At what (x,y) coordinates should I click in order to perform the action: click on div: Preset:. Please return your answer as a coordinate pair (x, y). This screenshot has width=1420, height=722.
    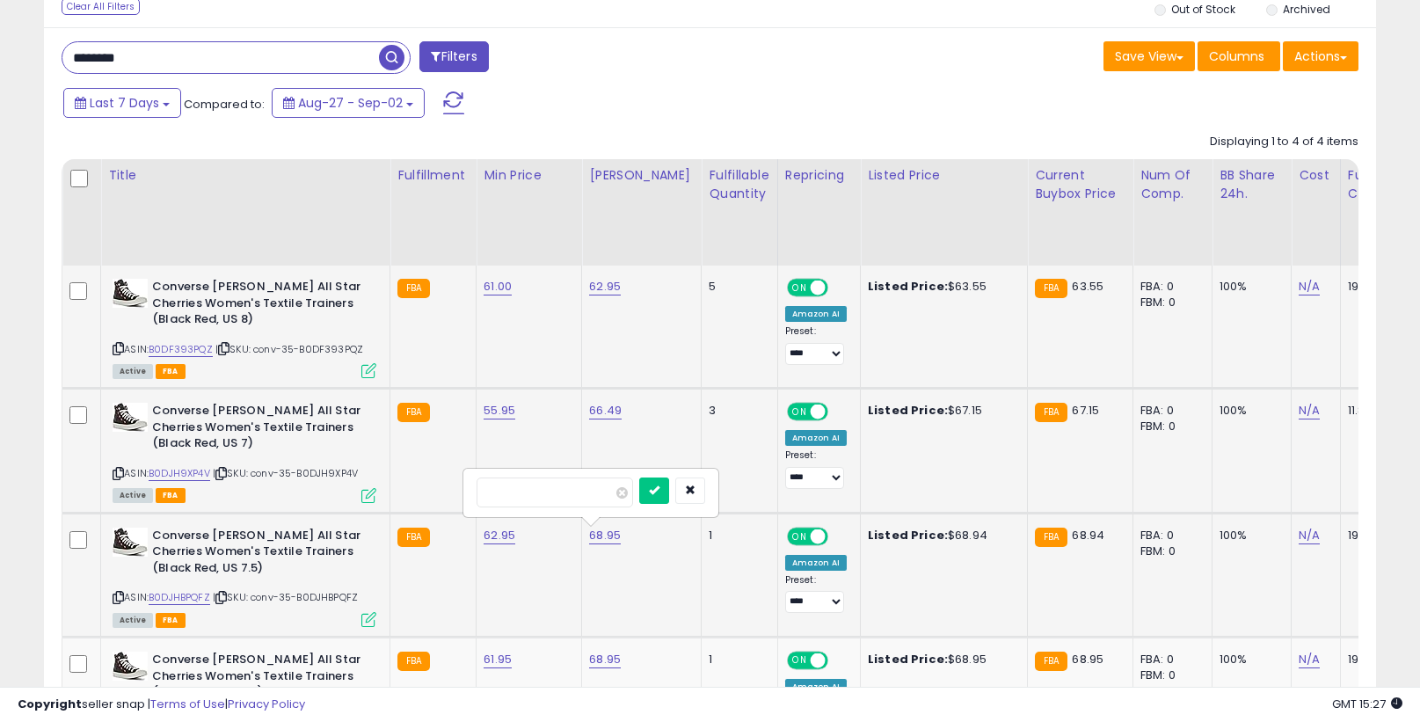
    Looking at the image, I should click on (816, 594).